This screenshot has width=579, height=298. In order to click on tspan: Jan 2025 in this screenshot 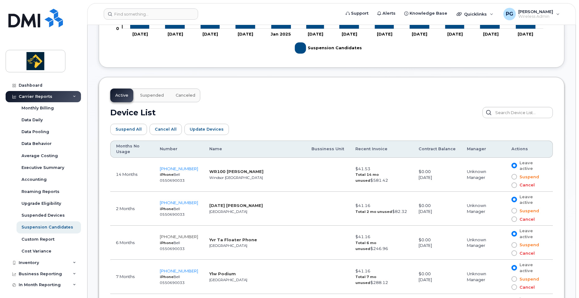, I will do `click(281, 34)`.